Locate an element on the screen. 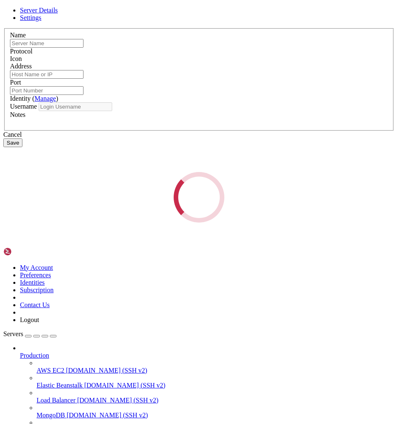  a: My Account is located at coordinates (37, 268).